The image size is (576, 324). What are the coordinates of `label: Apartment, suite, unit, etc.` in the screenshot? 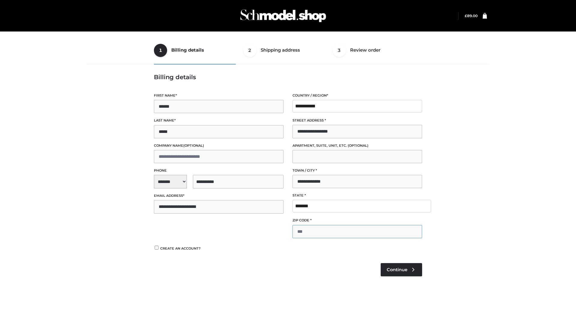 It's located at (357, 146).